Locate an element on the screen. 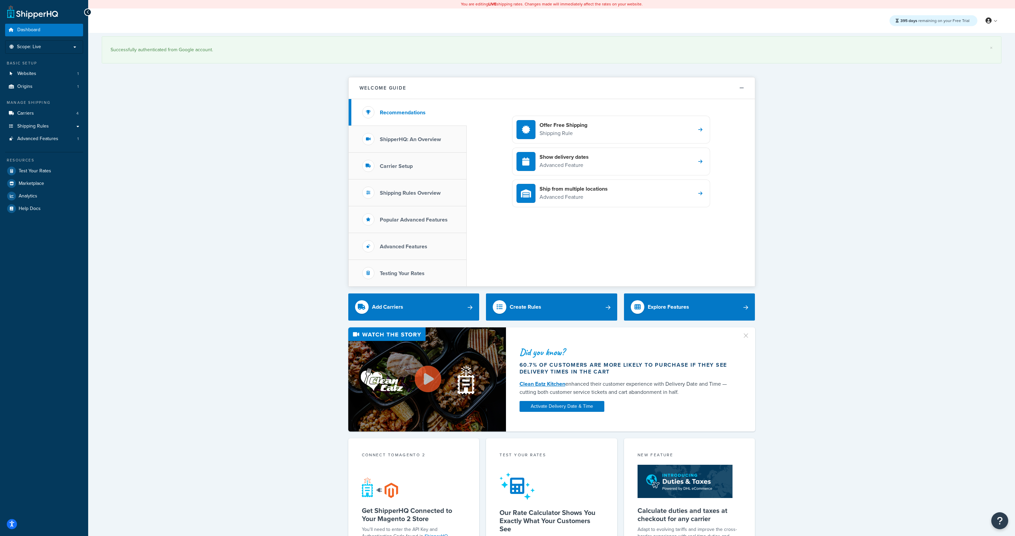 This screenshot has width=1015, height=536. h3: Advanced Features is located at coordinates (404, 247).